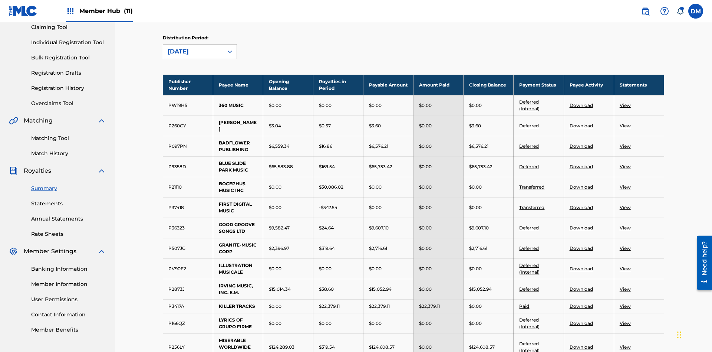 Image resolution: width=712 pixels, height=352 pixels. I want to click on a: User Permissions, so click(69, 299).